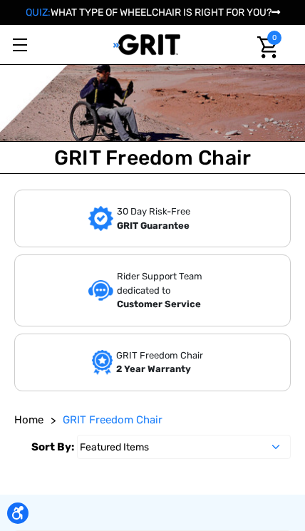 This screenshot has height=531, width=305. I want to click on strong: GRIT Guarantee, so click(153, 225).